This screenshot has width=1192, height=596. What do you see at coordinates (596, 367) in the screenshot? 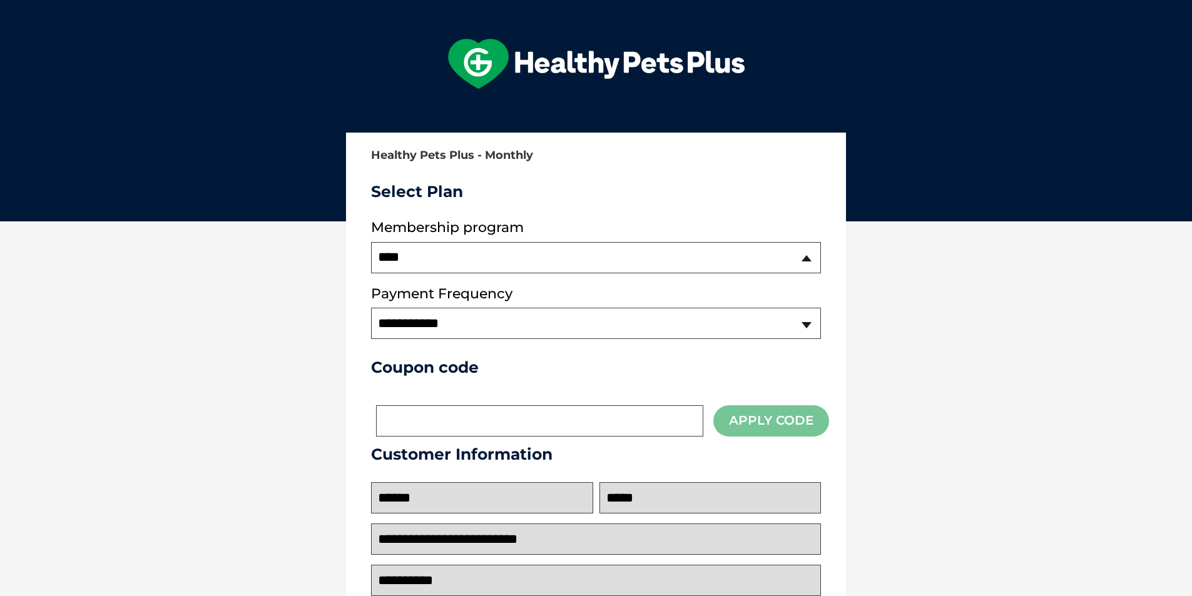
I see `h3: Coupon code` at bounding box center [596, 367].